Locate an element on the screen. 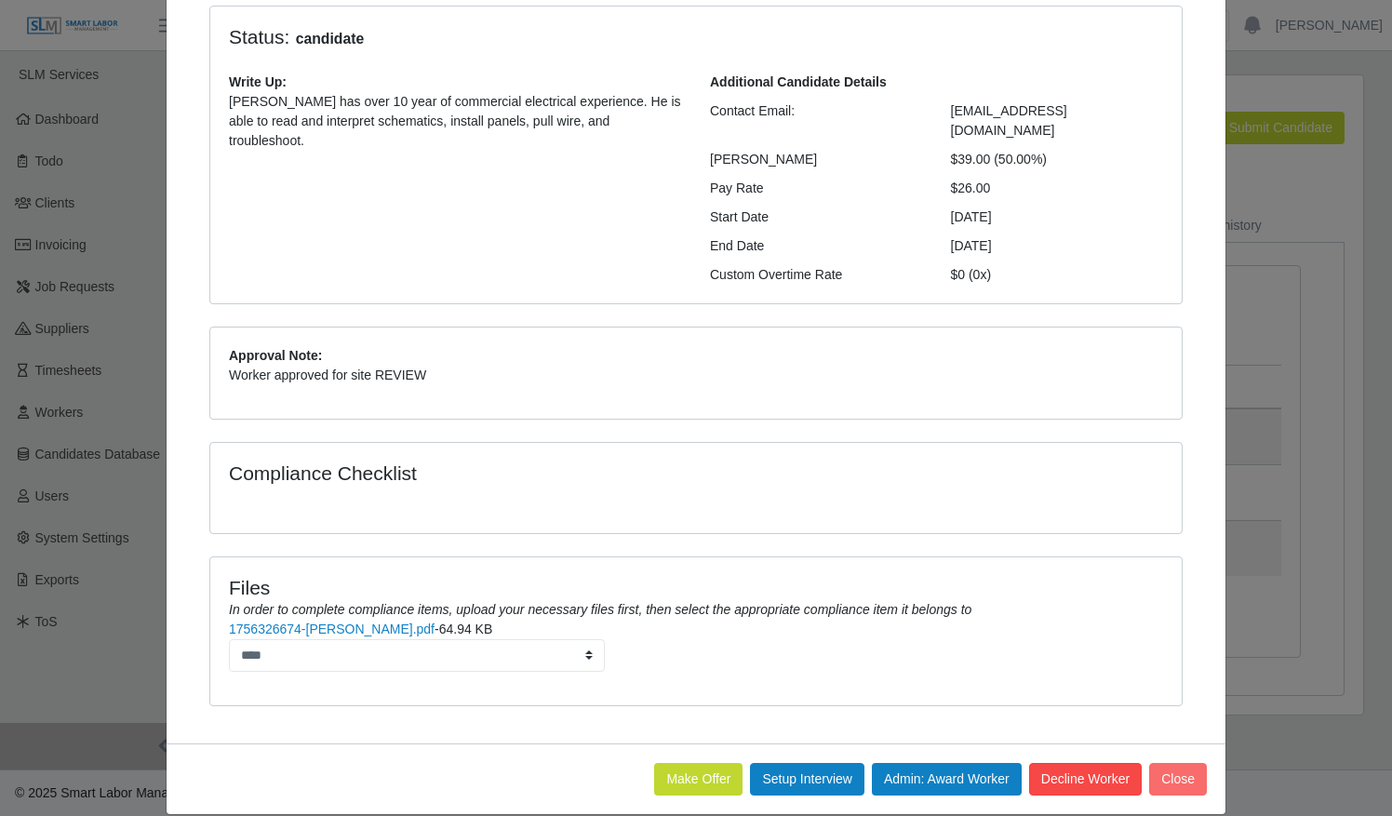  i: In order to complete compliance items, upload your necessary files first, then select the appropr... is located at coordinates (600, 610).